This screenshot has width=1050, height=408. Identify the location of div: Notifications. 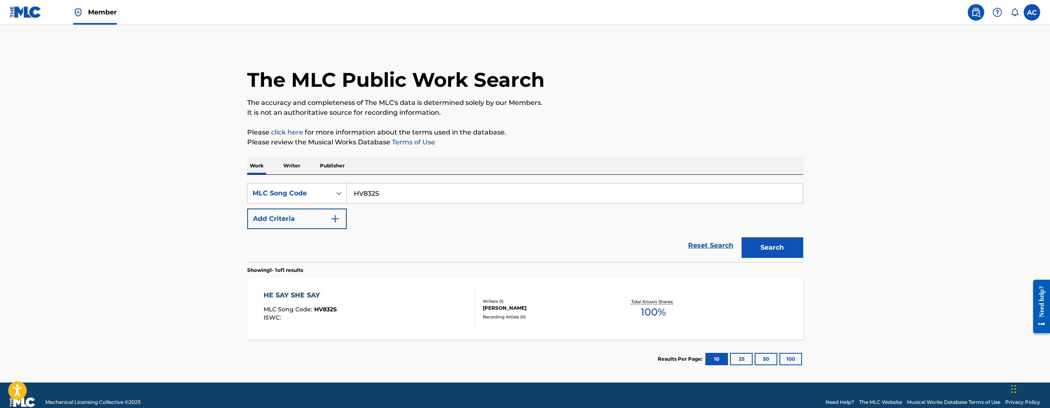
(1015, 12).